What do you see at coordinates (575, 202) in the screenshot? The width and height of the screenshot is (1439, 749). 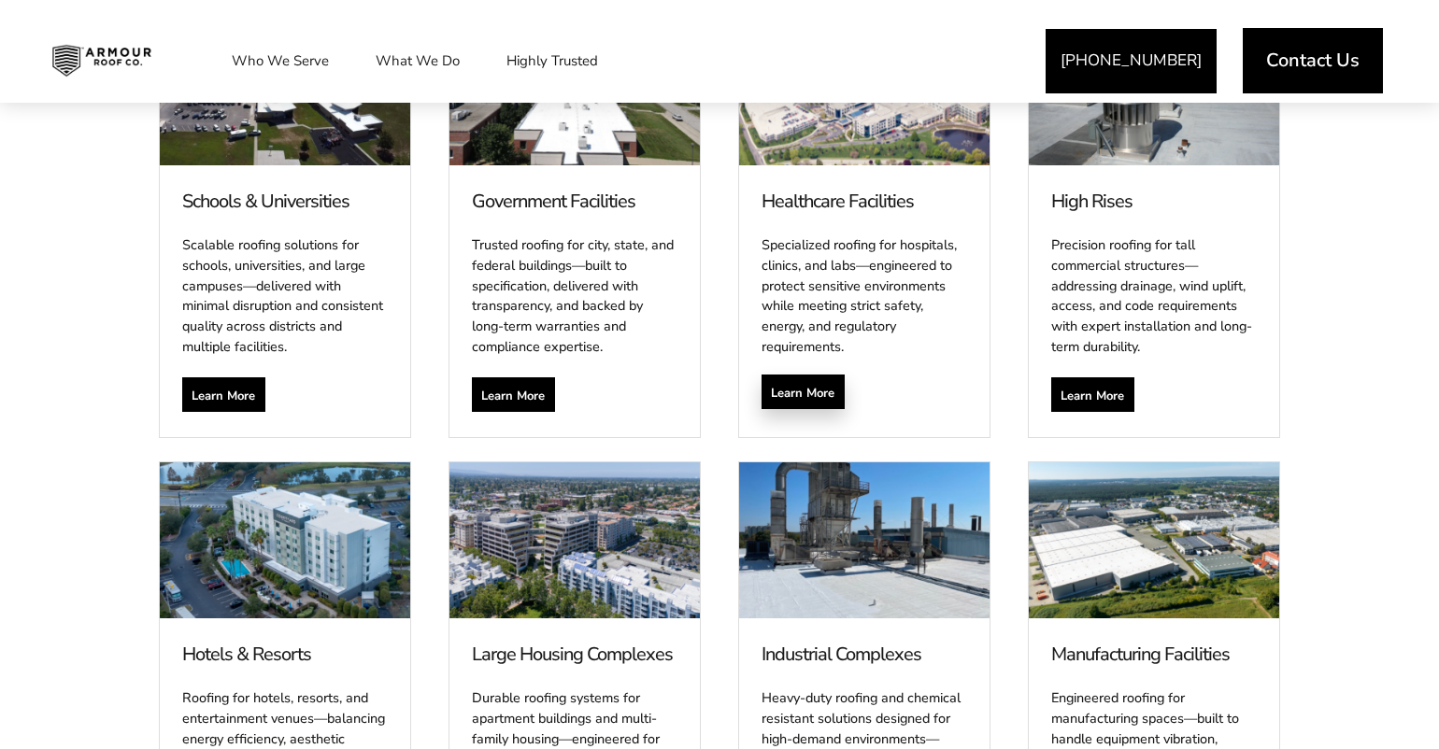 I see `span: Government Facilities` at bounding box center [575, 202].